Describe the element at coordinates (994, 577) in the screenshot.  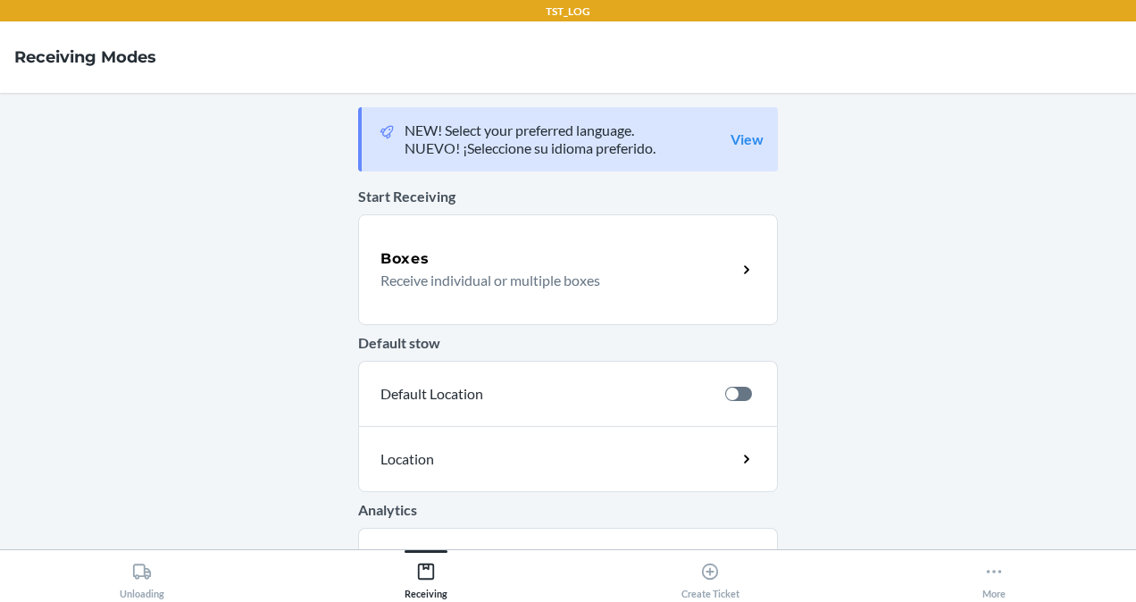
I see `div: More` at that location.